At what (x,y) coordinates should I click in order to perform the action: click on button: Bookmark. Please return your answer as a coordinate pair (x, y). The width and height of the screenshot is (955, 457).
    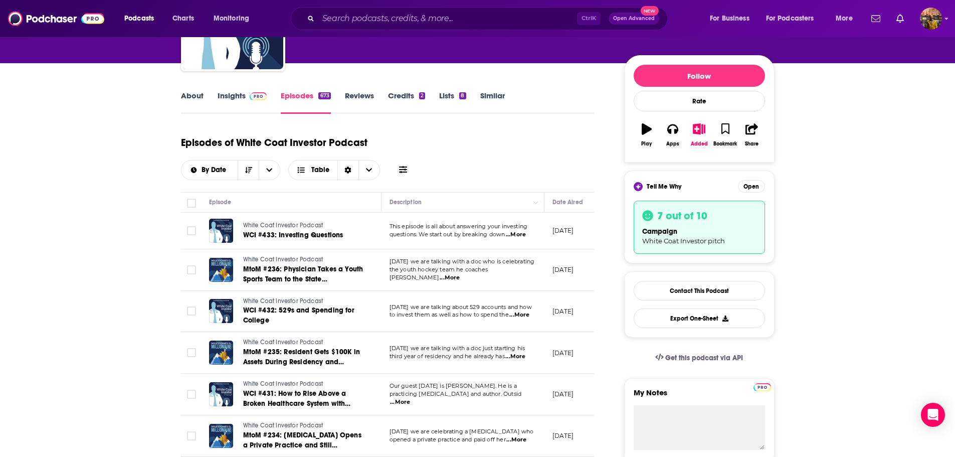
    Looking at the image, I should click on (726, 135).